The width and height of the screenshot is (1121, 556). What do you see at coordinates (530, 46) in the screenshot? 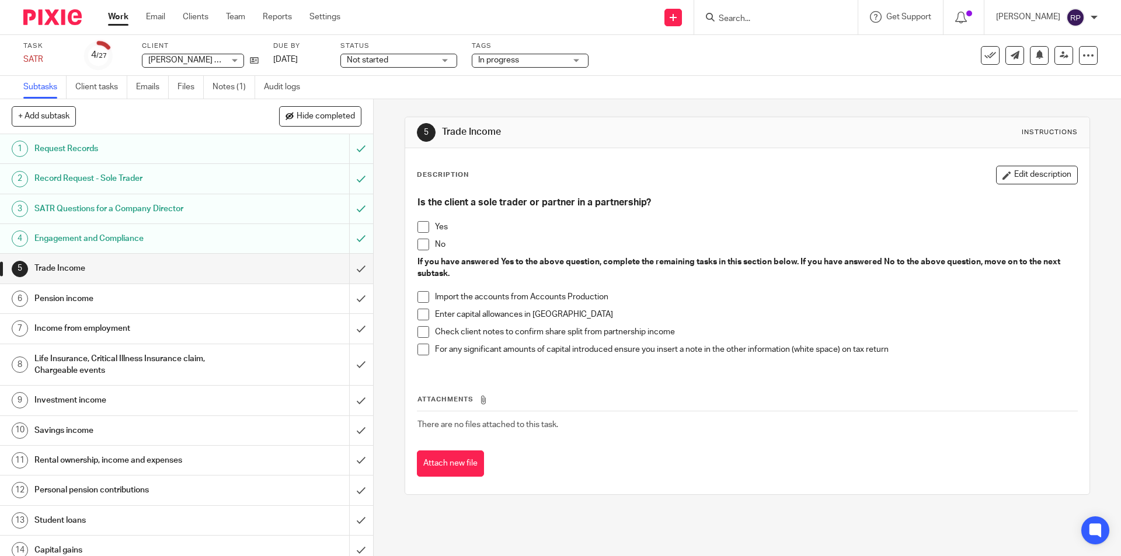
I see `label: Tags` at bounding box center [530, 46].